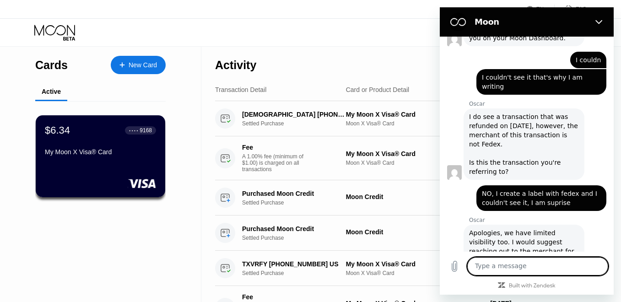  I want to click on h2: Moon, so click(91, 15).